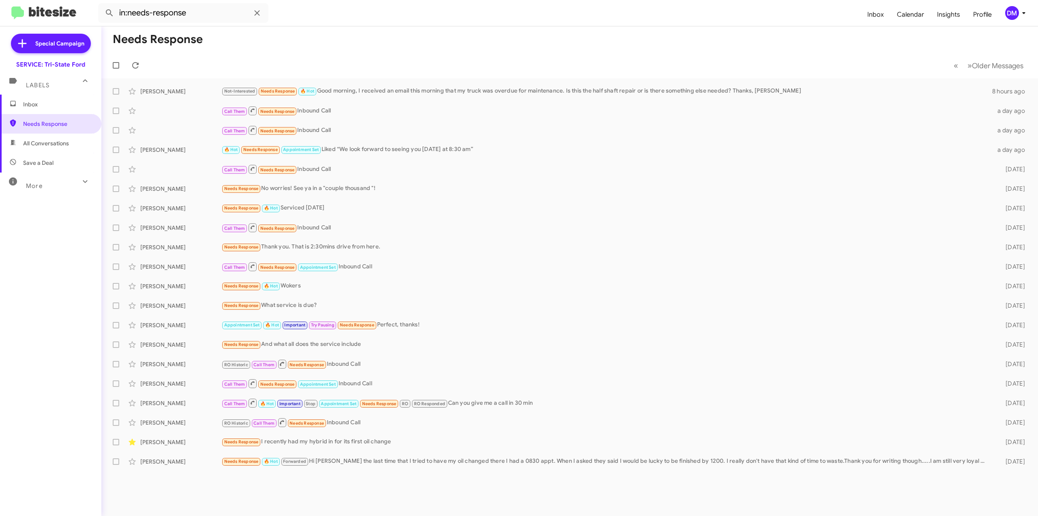 The width and height of the screenshot is (1038, 516). Describe the element at coordinates (606, 188) in the screenshot. I see `div: No worries! See ya in a "couple thousand "!` at that location.